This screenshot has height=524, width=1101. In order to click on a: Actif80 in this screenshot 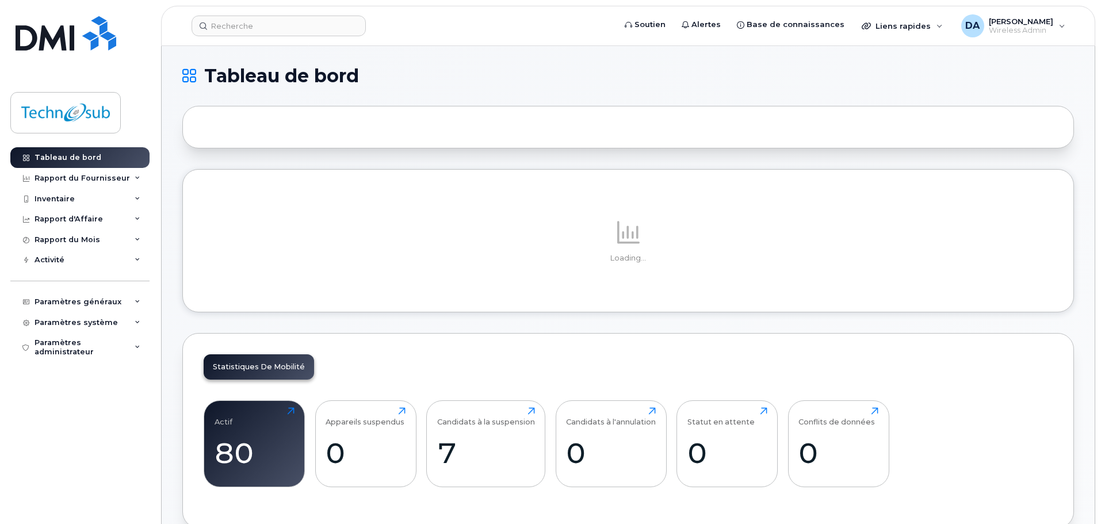, I will do `click(254, 444)`.